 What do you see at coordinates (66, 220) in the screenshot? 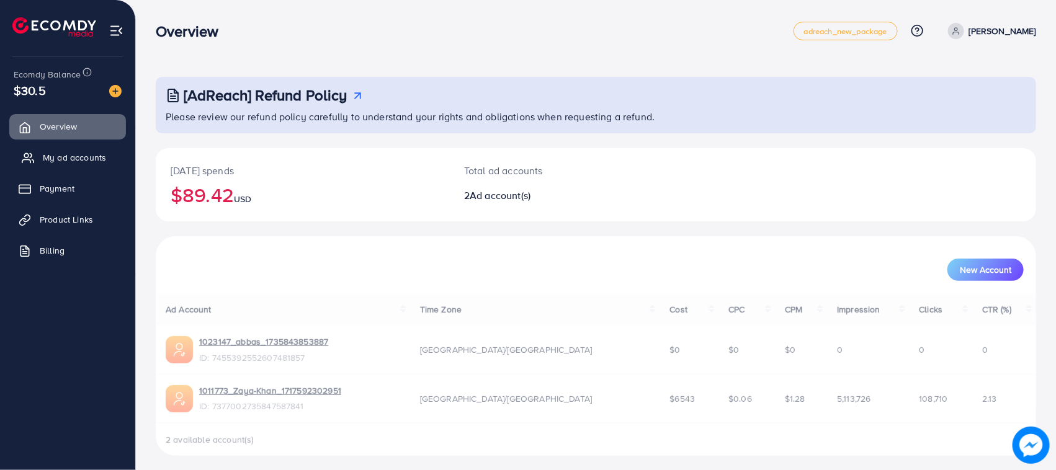
I see `span: Product Links` at bounding box center [66, 220].